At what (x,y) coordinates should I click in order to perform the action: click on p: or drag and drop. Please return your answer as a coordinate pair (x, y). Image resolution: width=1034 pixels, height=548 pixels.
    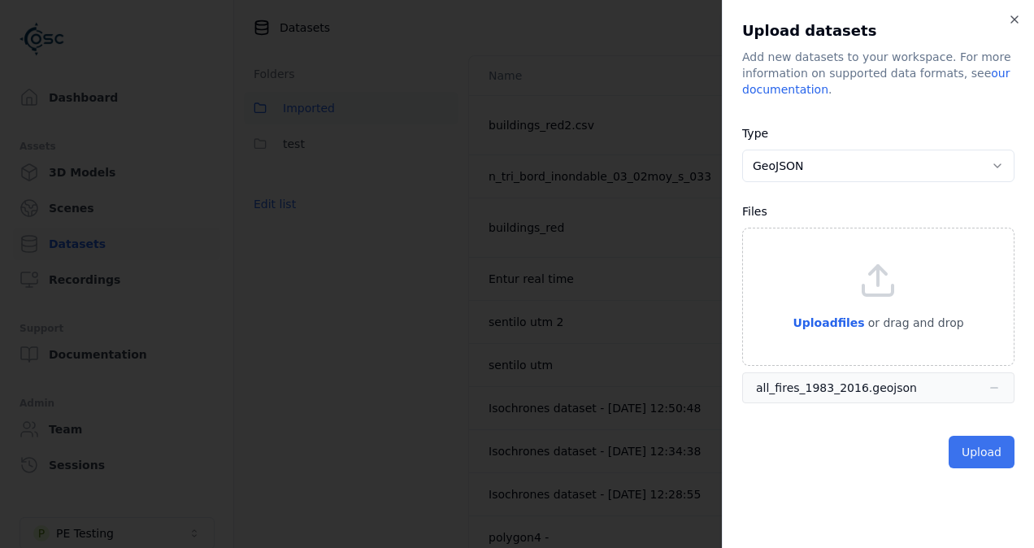
    Looking at the image, I should click on (915, 323).